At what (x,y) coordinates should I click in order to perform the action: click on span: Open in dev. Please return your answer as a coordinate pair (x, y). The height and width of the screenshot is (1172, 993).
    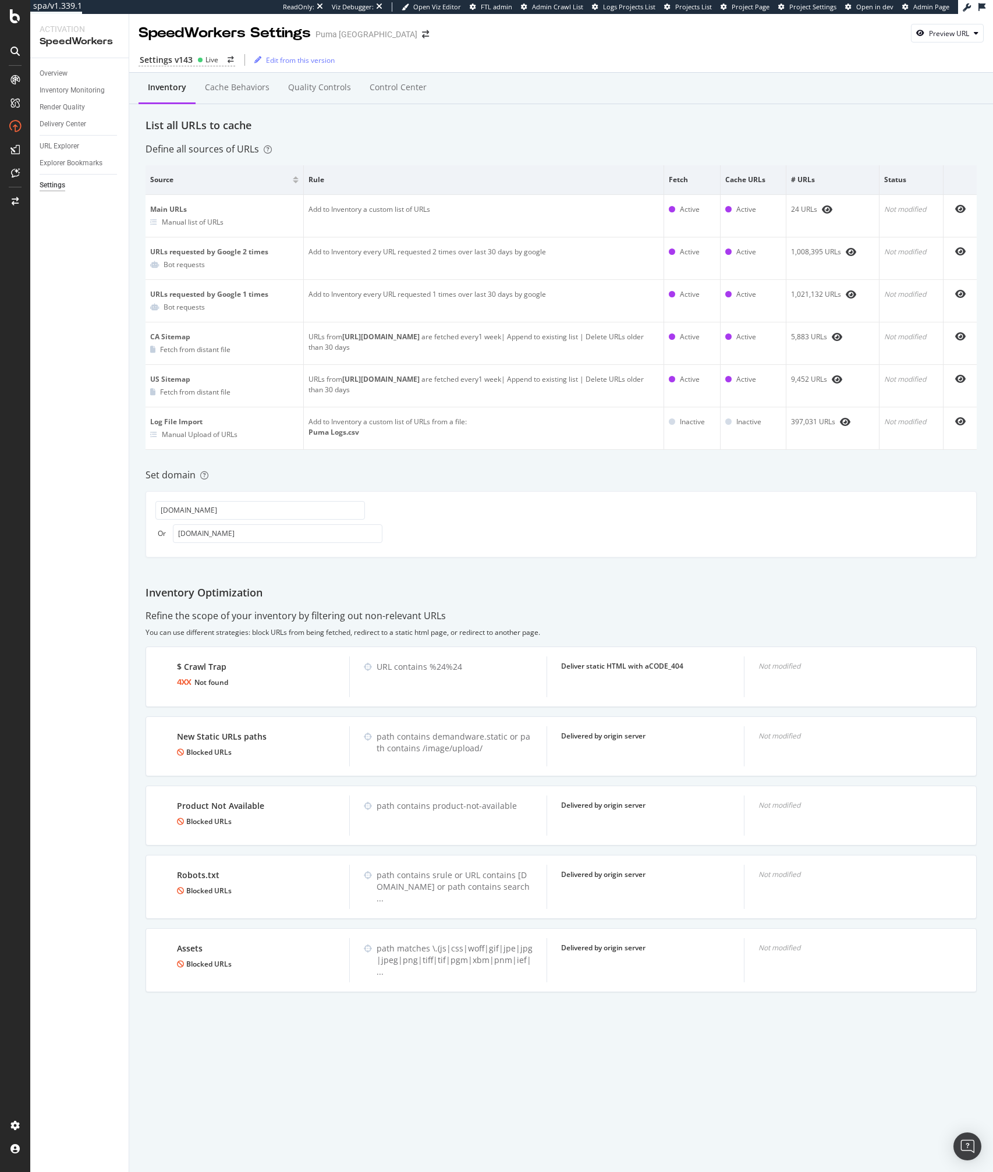
    Looking at the image, I should click on (875, 6).